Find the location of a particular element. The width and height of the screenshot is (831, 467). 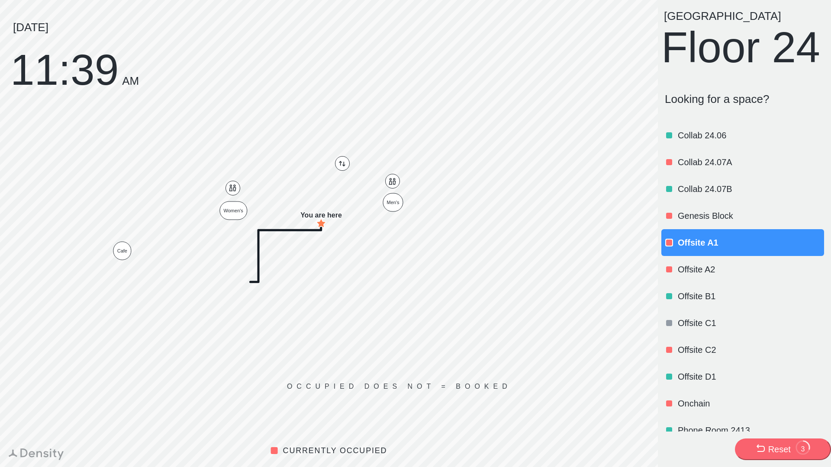

p: Onchain is located at coordinates (750, 404).